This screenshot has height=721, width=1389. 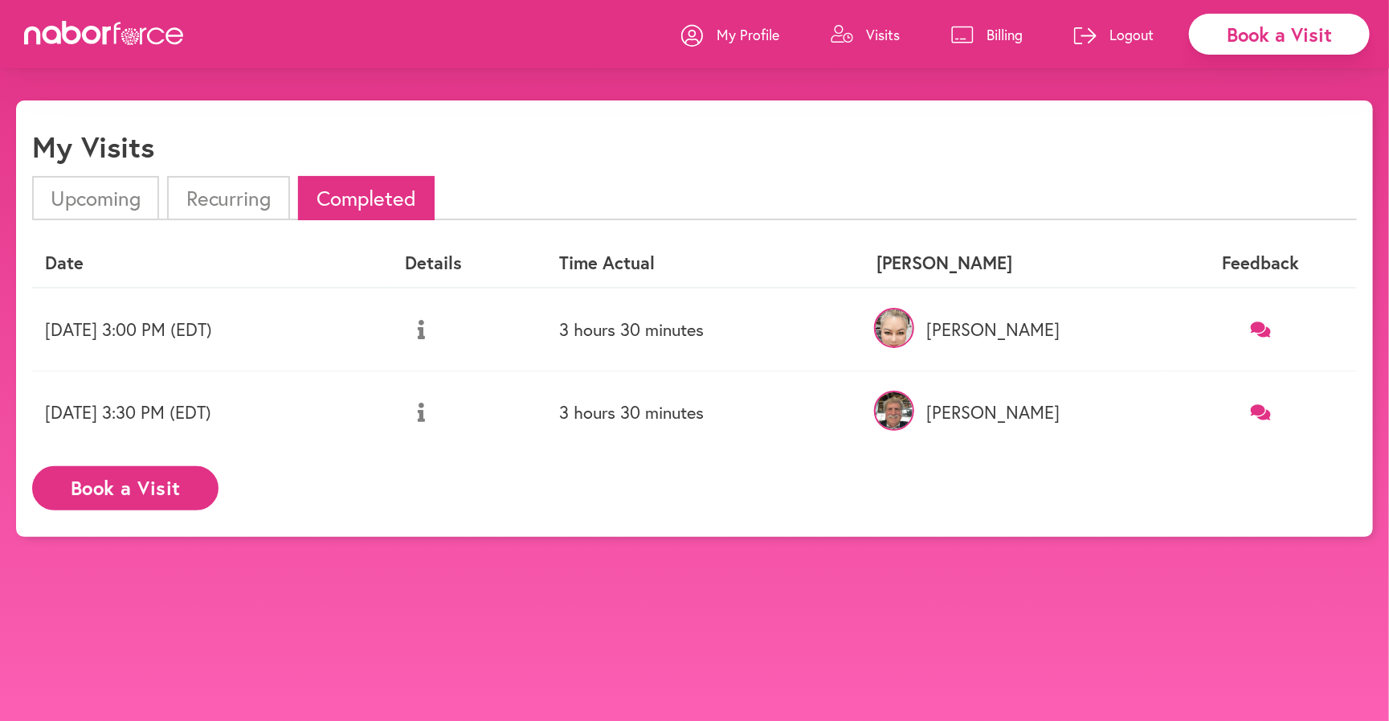 What do you see at coordinates (93, 146) in the screenshot?
I see `h1: My Visits` at bounding box center [93, 146].